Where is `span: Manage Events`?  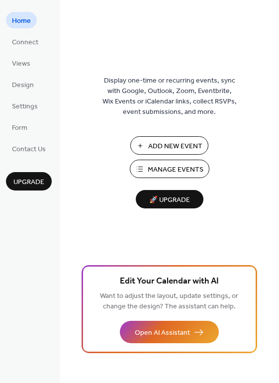
span: Manage Events is located at coordinates (175, 169).